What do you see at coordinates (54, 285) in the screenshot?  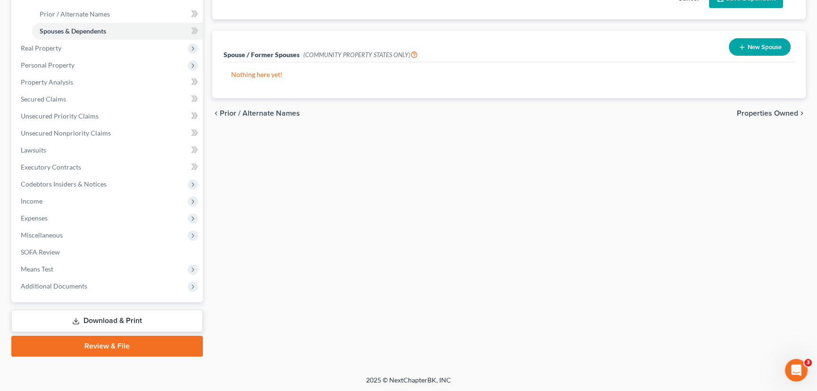 I see `span: Additional Documents` at bounding box center [54, 285].